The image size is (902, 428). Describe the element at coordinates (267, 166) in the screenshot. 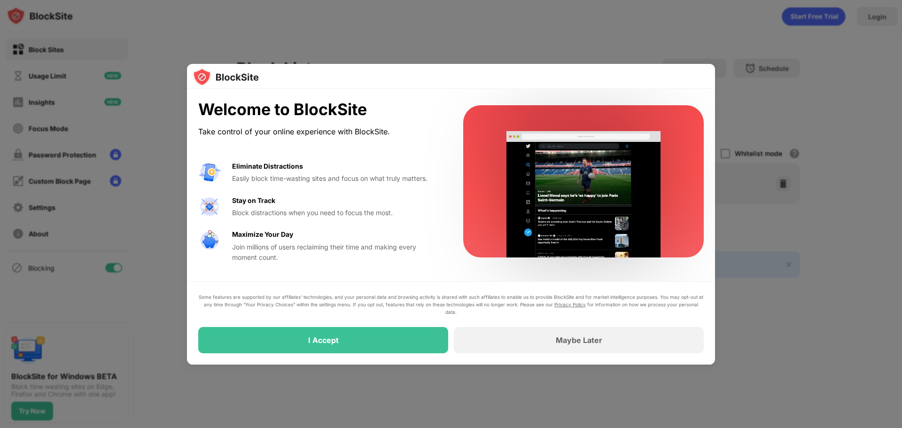

I see `div: Eliminate Distractions` at that location.